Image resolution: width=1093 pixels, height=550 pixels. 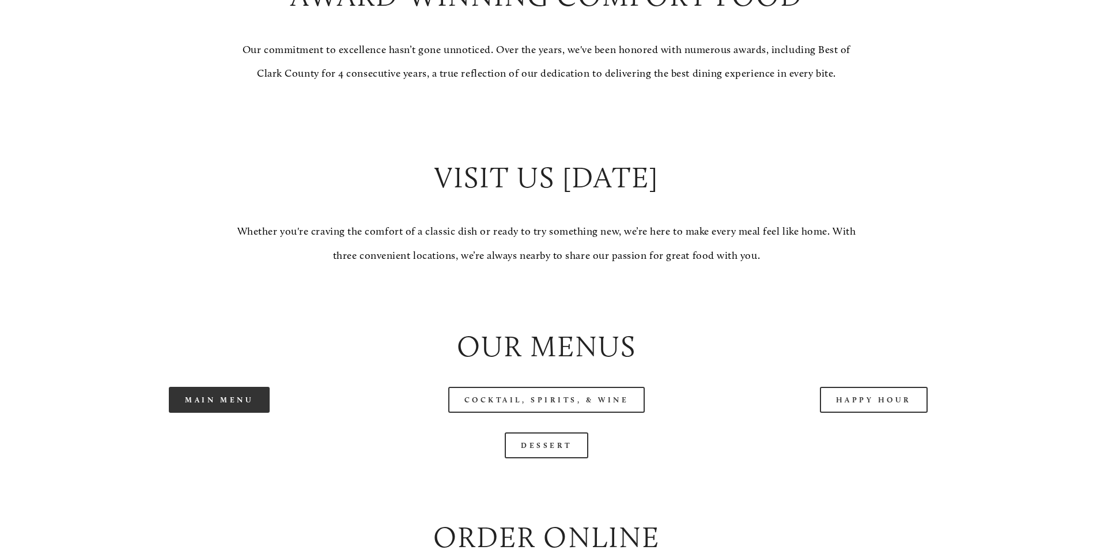 What do you see at coordinates (547, 243) in the screenshot?
I see `p: Whether you're craving the comfort of a classic dish or ready to try something new, we’re here to...` at bounding box center [547, 243].